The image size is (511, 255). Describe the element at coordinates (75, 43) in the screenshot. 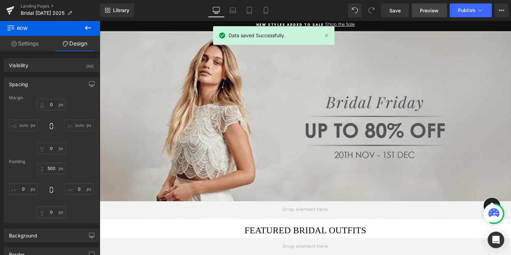

I see `a: Design` at that location.